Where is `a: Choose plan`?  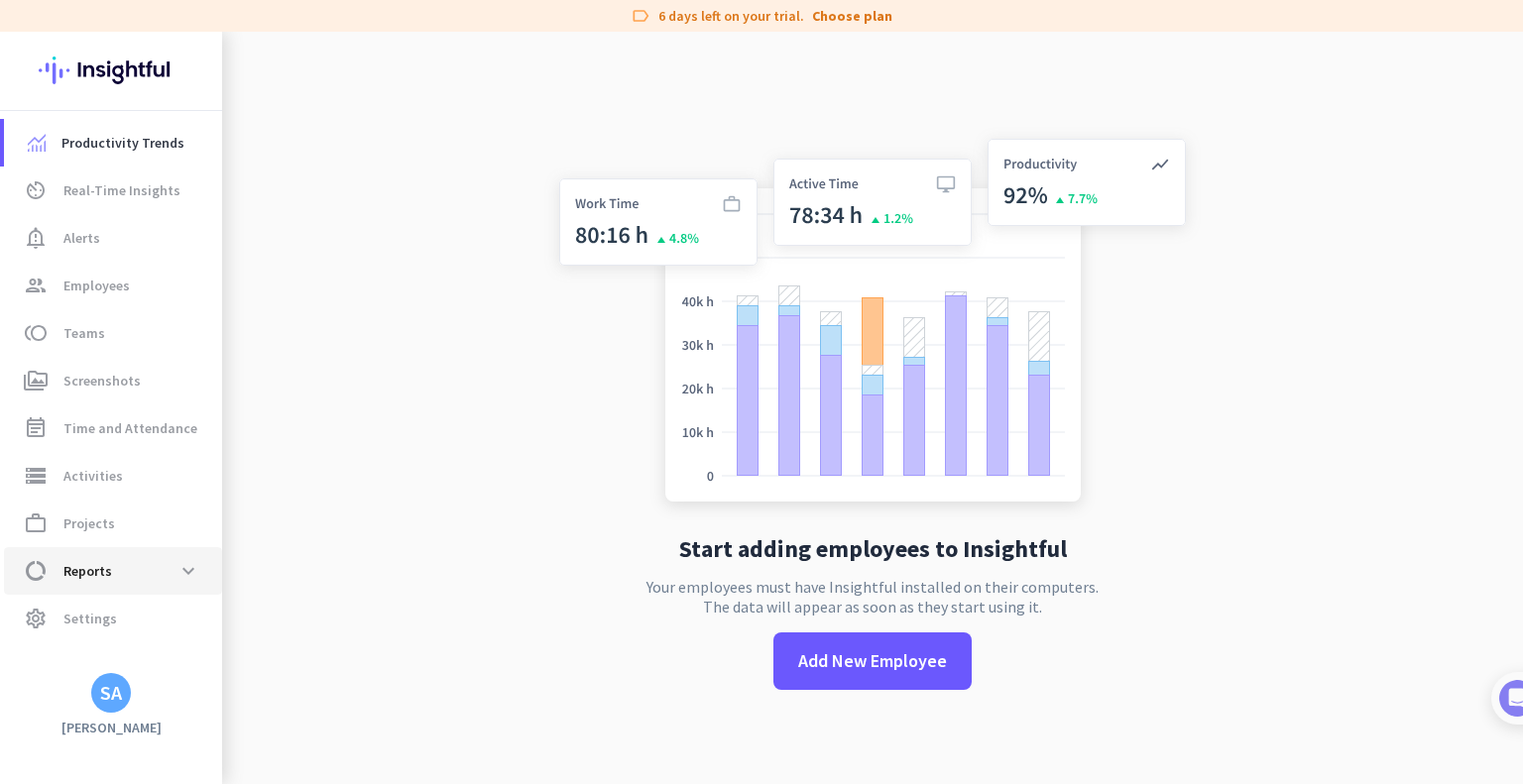 a: Choose plan is located at coordinates (852, 16).